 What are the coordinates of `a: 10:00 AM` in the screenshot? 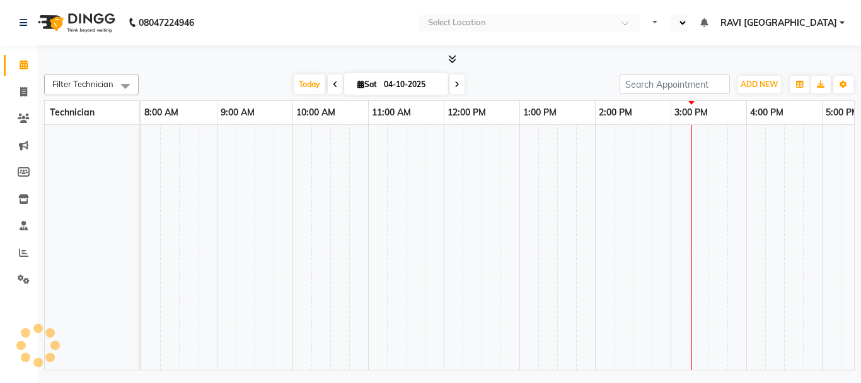 It's located at (316, 112).